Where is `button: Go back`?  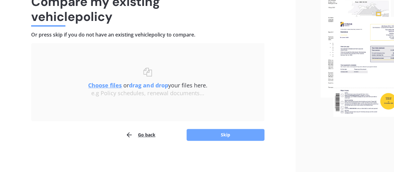 button: Go back is located at coordinates (141, 135).